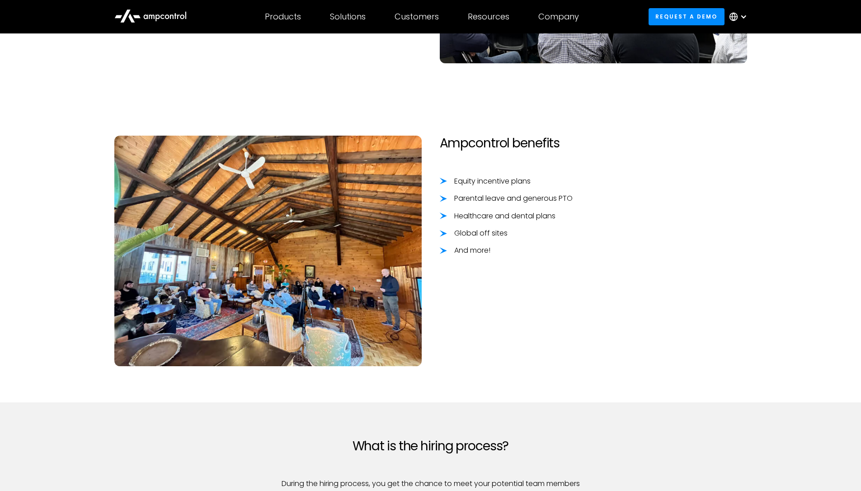  What do you see at coordinates (513, 198) in the screenshot?
I see `div: Parental leave and generous PTO` at bounding box center [513, 198].